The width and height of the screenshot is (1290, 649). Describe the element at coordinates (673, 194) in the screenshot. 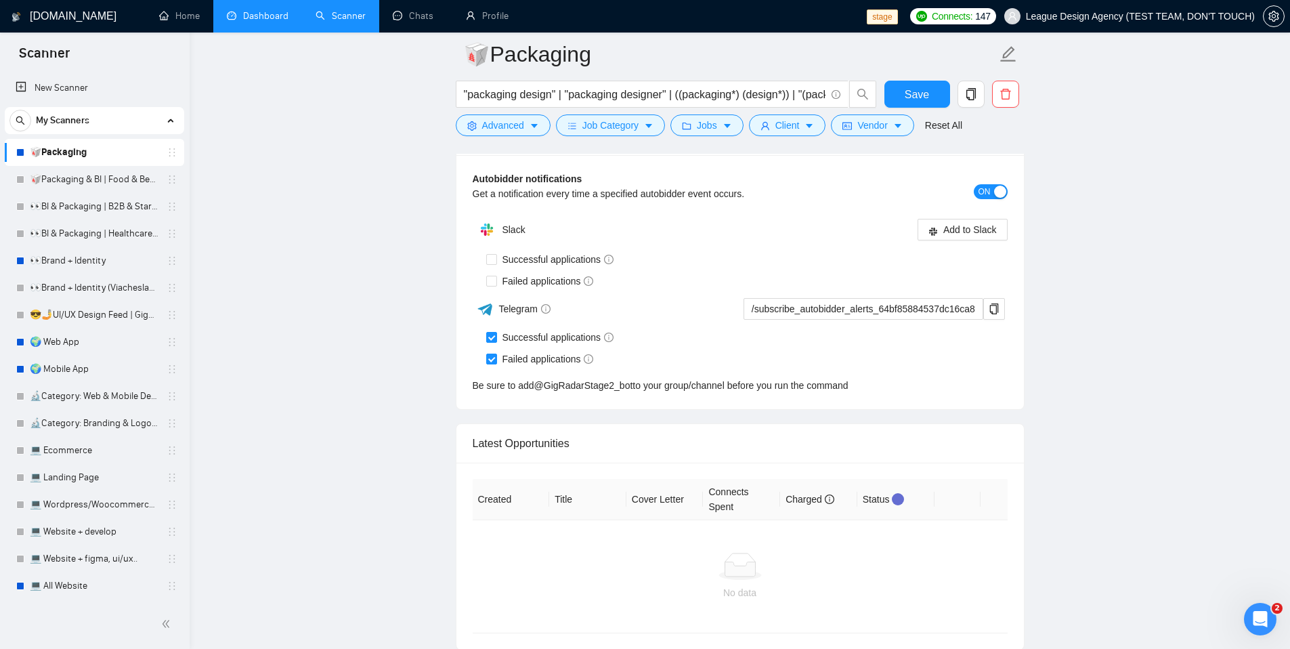

I see `div: Get a notification every time a specified autobidder event occurs.` at that location.